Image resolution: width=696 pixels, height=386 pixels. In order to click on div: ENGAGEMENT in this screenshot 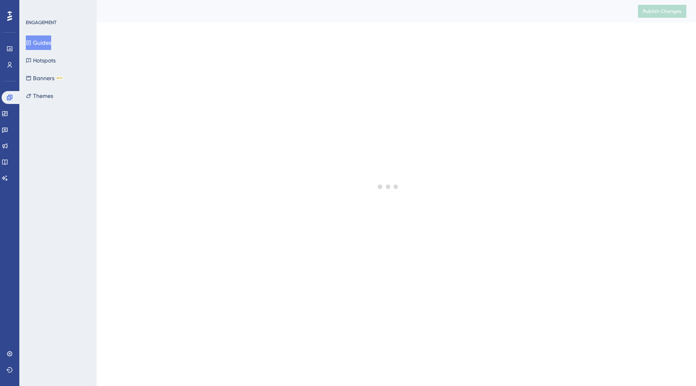, I will do `click(41, 23)`.